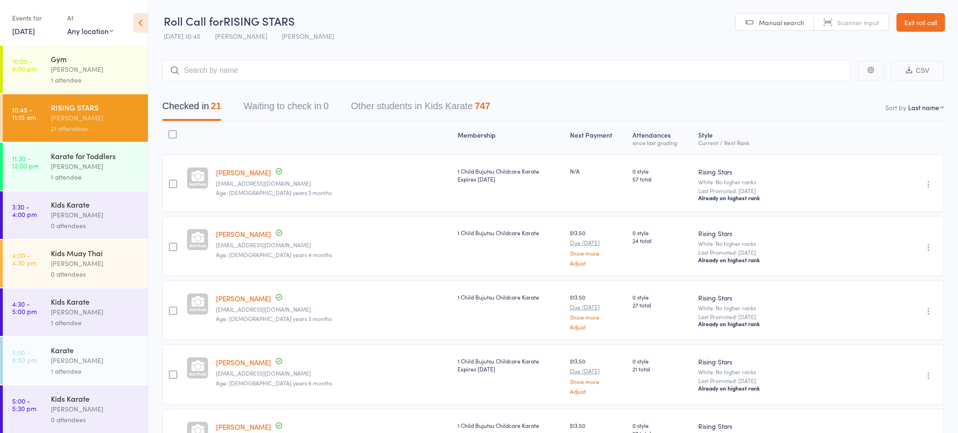 The width and height of the screenshot is (958, 433). Describe the element at coordinates (597, 138) in the screenshot. I see `div: Next Payment` at that location.